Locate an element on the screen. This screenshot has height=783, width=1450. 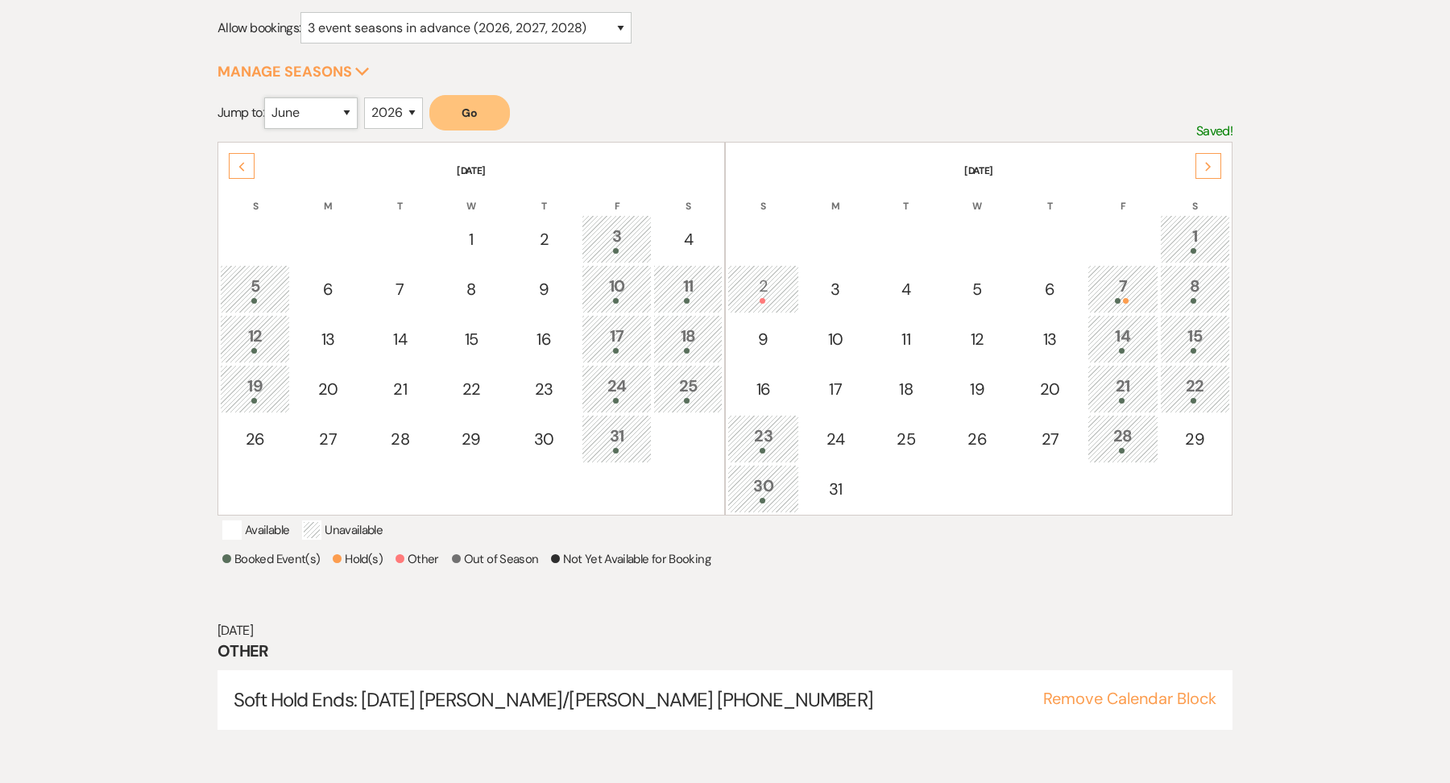
p: Hold(s) is located at coordinates (358, 559).